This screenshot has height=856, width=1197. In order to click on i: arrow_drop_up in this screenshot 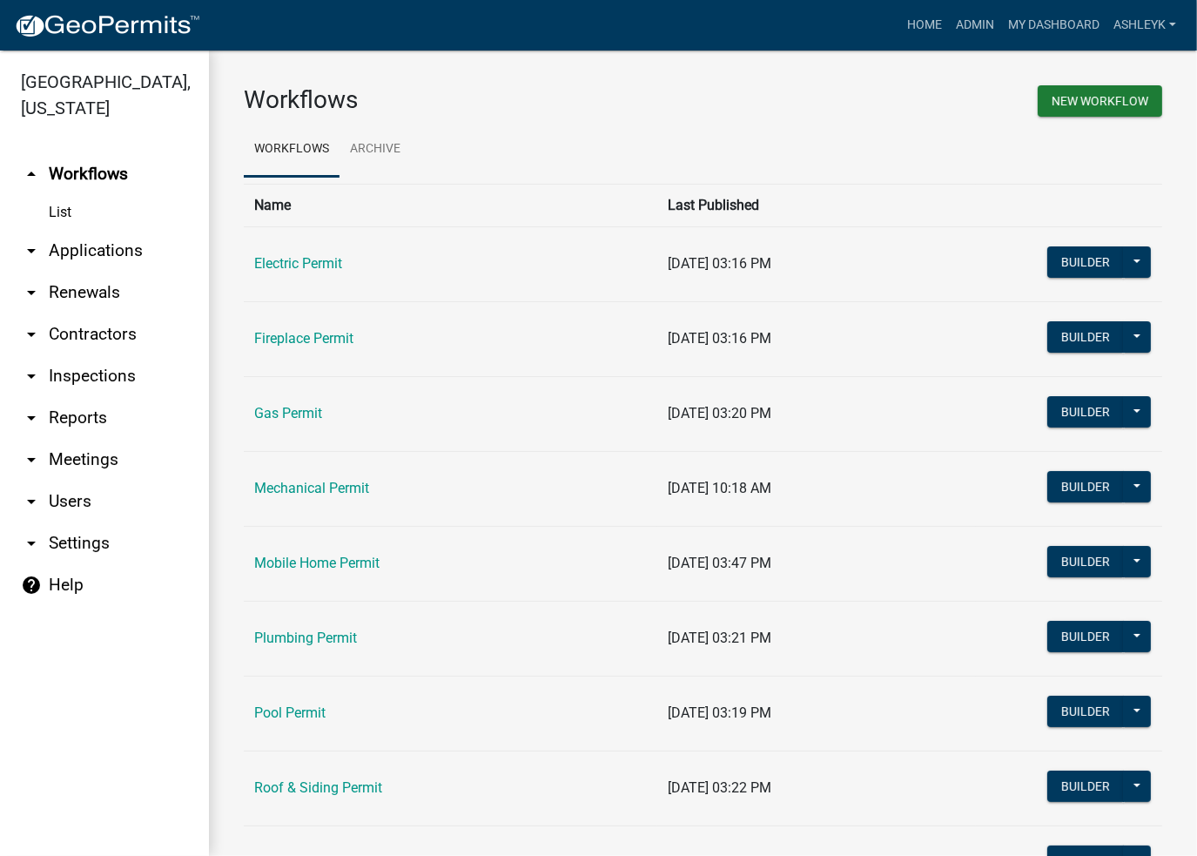, I will do `click(31, 174)`.